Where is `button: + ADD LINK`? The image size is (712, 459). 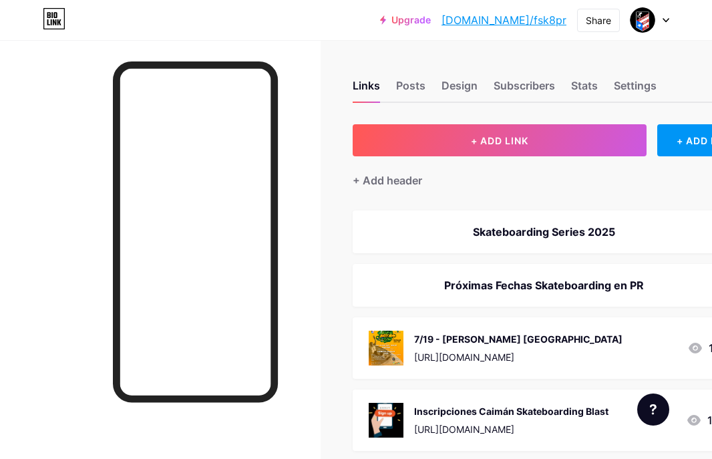 button: + ADD LINK is located at coordinates (499, 140).